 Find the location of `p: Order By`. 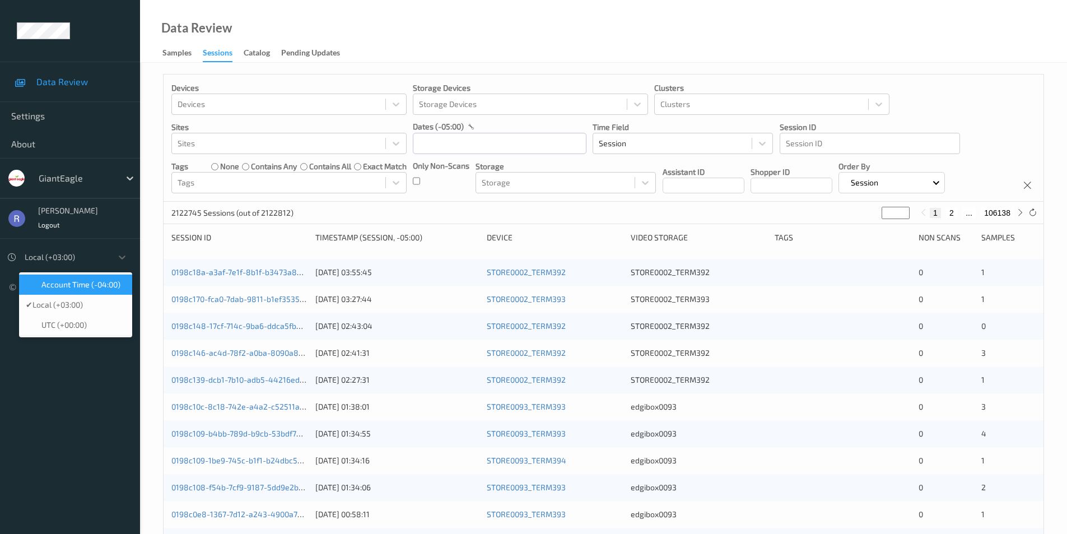

p: Order By is located at coordinates (892, 166).